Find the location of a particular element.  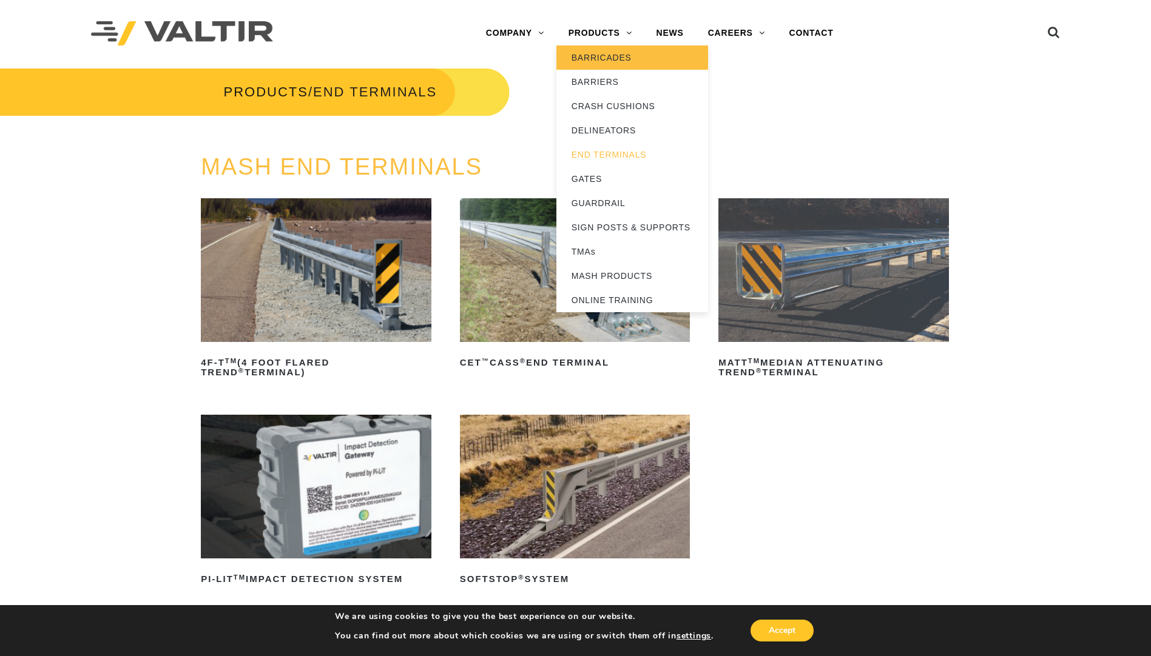

img: SoftStop System End Terminal is located at coordinates (575, 487).